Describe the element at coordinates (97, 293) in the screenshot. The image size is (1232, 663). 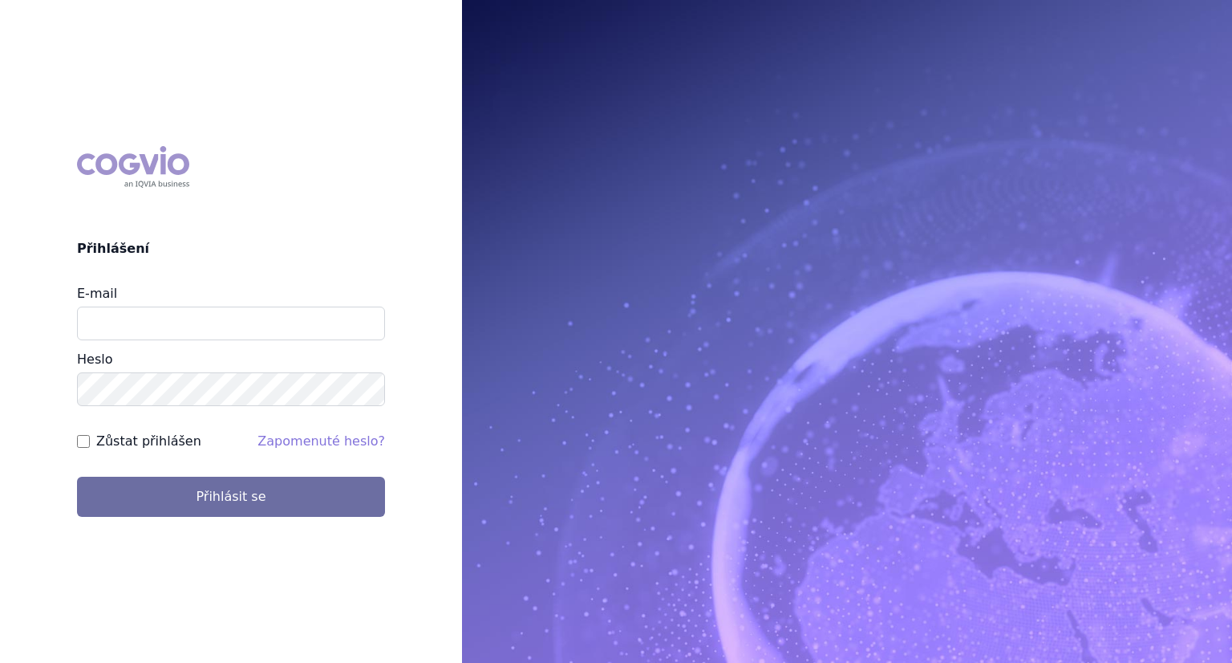
I see `label: E-mail` at that location.